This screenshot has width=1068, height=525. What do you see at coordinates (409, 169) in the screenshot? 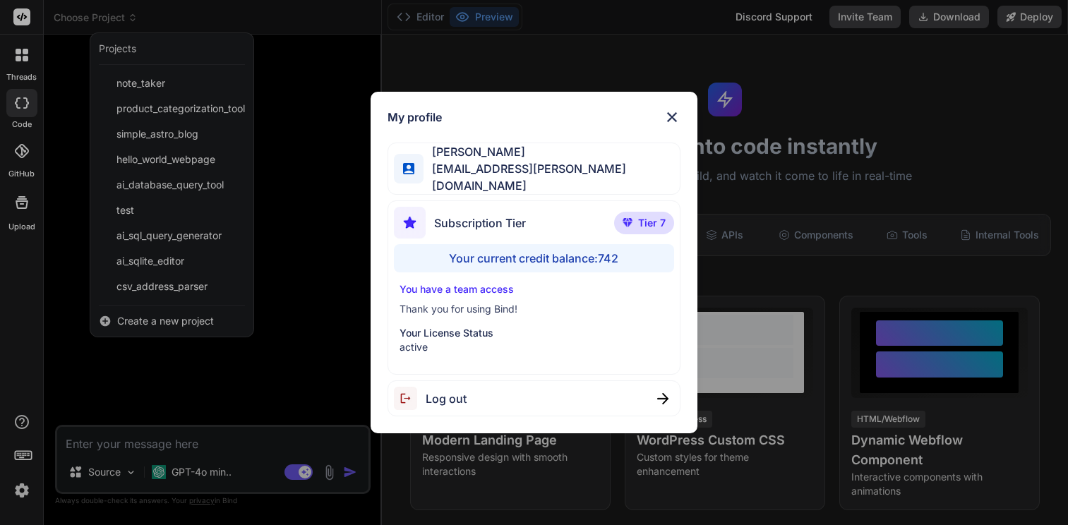
I see `img: profile` at bounding box center [409, 169].